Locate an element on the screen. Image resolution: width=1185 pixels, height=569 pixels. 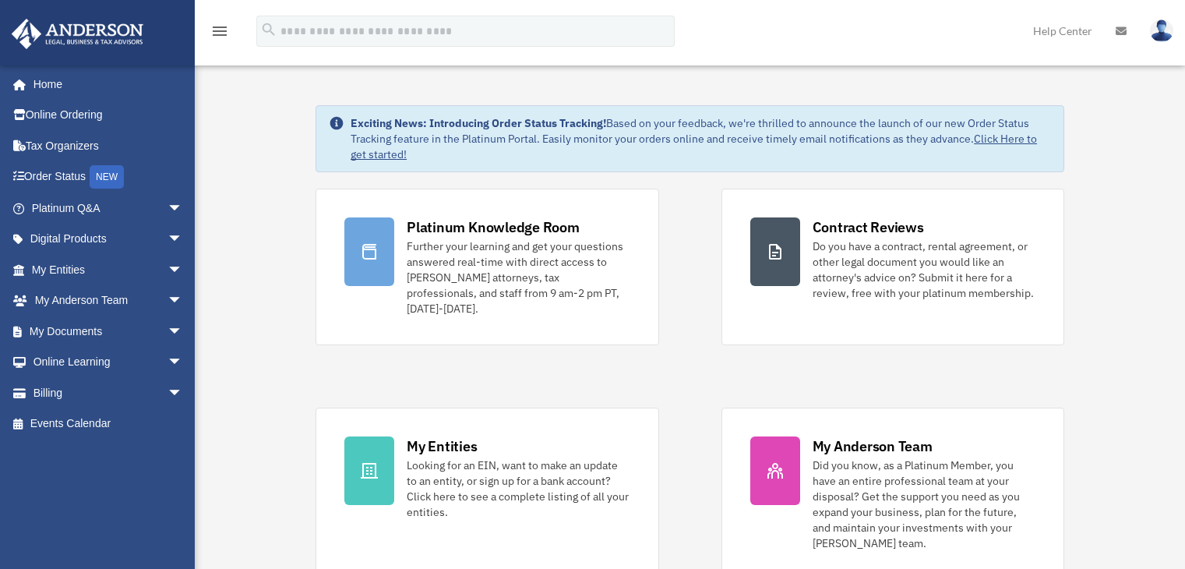
i: search is located at coordinates (269, 30).